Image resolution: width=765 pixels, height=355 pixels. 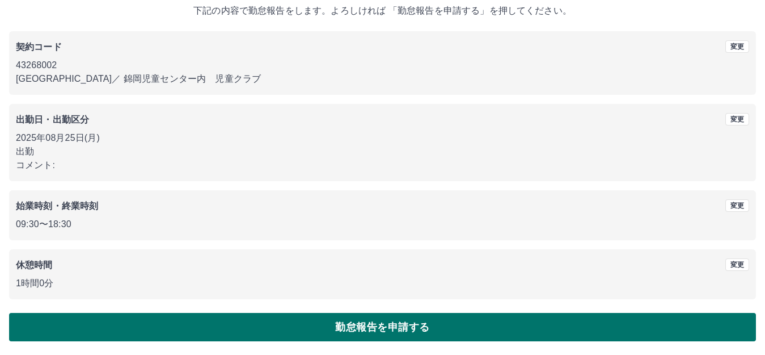 What do you see at coordinates (382, 11) in the screenshot?
I see `p: 下記の内容で勤怠報告をします。よろしければ 「勤怠報告を申請する」を押してください。` at bounding box center [382, 11].